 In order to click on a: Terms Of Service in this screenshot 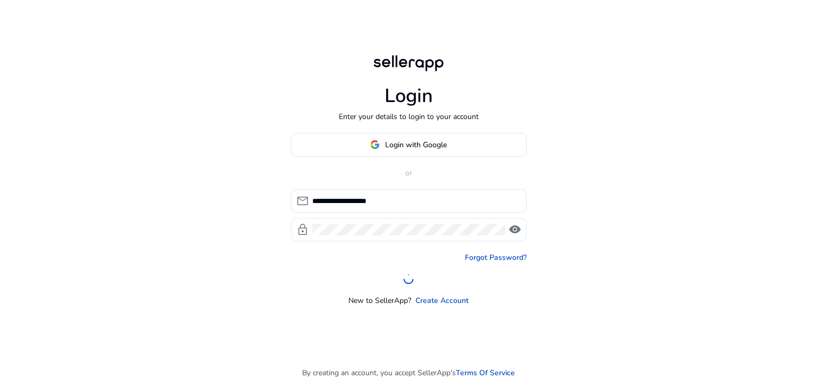, I will do `click(485, 373)`.